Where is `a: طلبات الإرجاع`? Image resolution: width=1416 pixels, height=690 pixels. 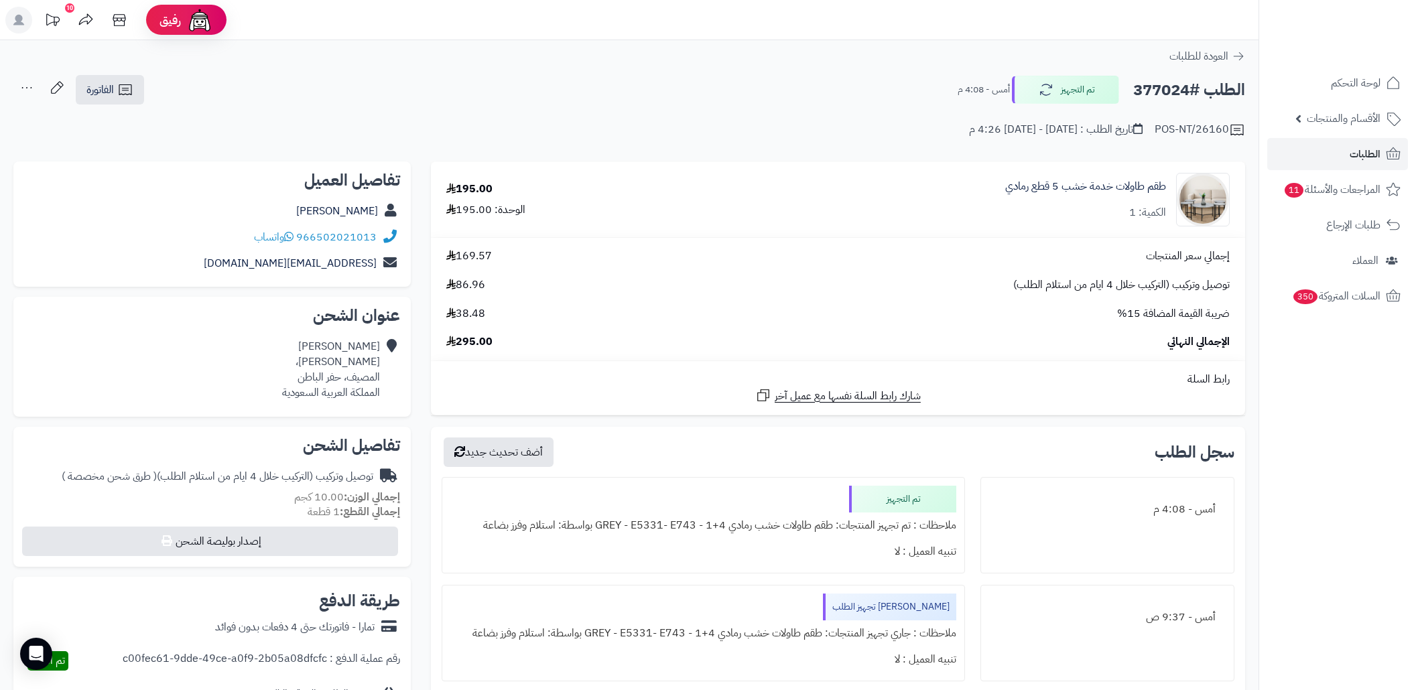
a: طلبات الإرجاع is located at coordinates (1338, 225).